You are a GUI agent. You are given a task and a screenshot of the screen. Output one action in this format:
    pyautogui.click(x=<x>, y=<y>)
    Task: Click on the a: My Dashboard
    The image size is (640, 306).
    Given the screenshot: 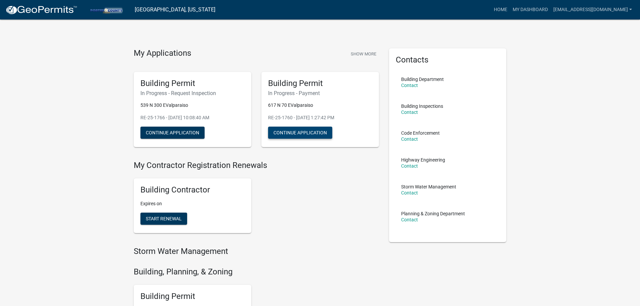 What is the action you would take?
    pyautogui.click(x=530, y=10)
    